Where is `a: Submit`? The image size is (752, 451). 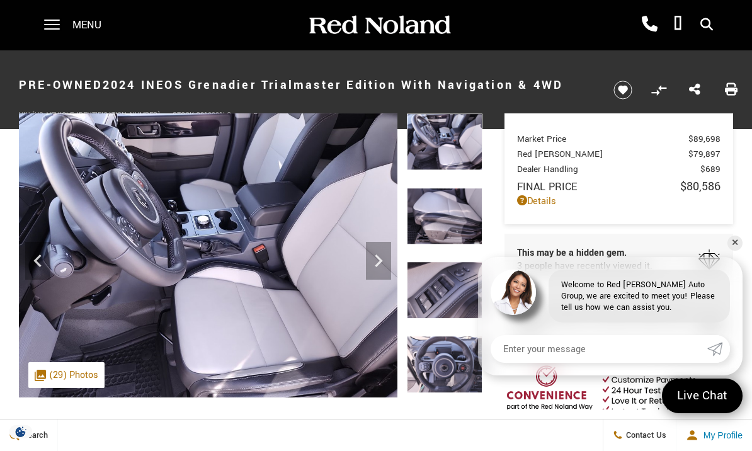
a: Submit is located at coordinates (718, 349).